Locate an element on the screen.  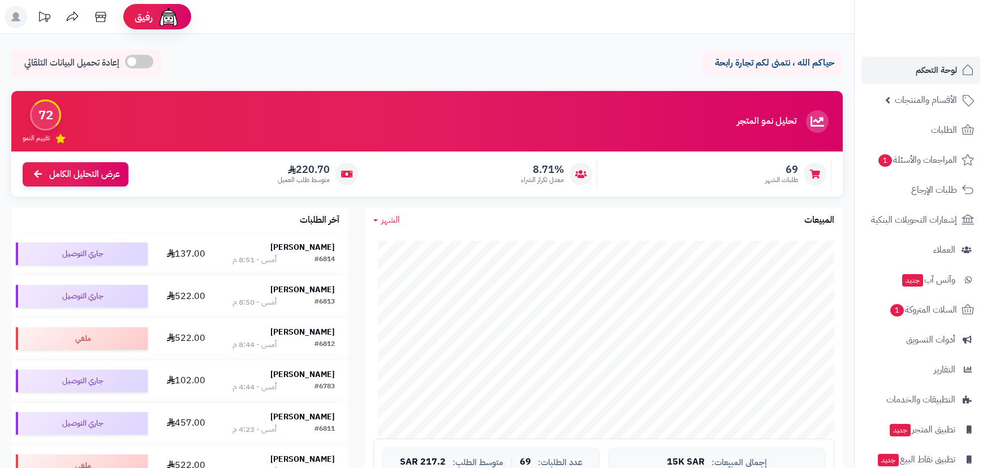
a: العملاء is located at coordinates (921, 250).